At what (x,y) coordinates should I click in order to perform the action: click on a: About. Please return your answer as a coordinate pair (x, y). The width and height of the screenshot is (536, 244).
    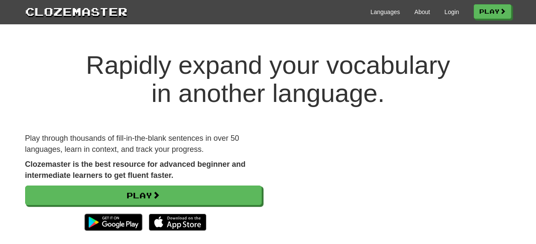
    Looking at the image, I should click on (422, 12).